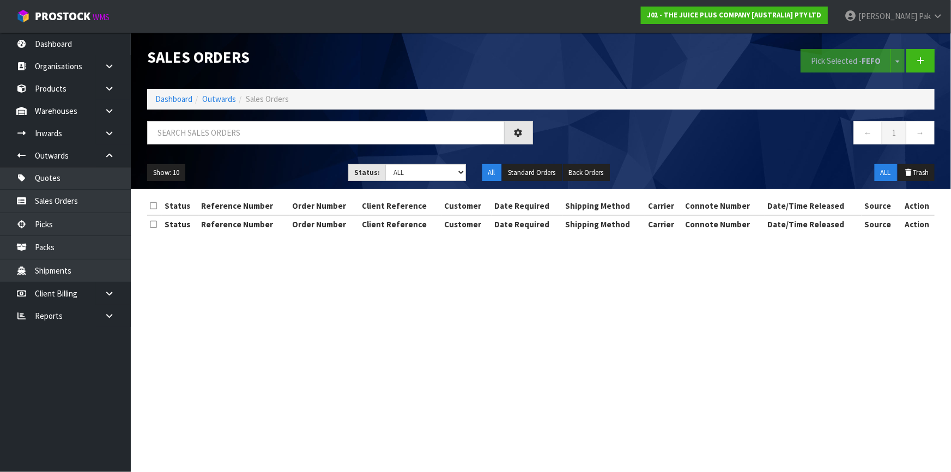 This screenshot has width=951, height=472. I want to click on input: Search sales orders, so click(326, 132).